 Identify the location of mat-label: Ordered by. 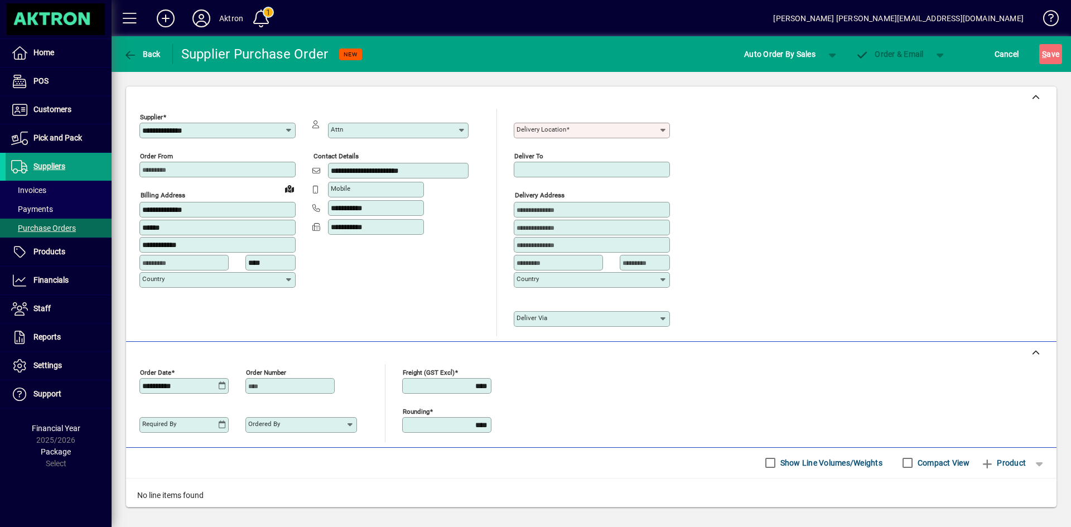
(264, 424).